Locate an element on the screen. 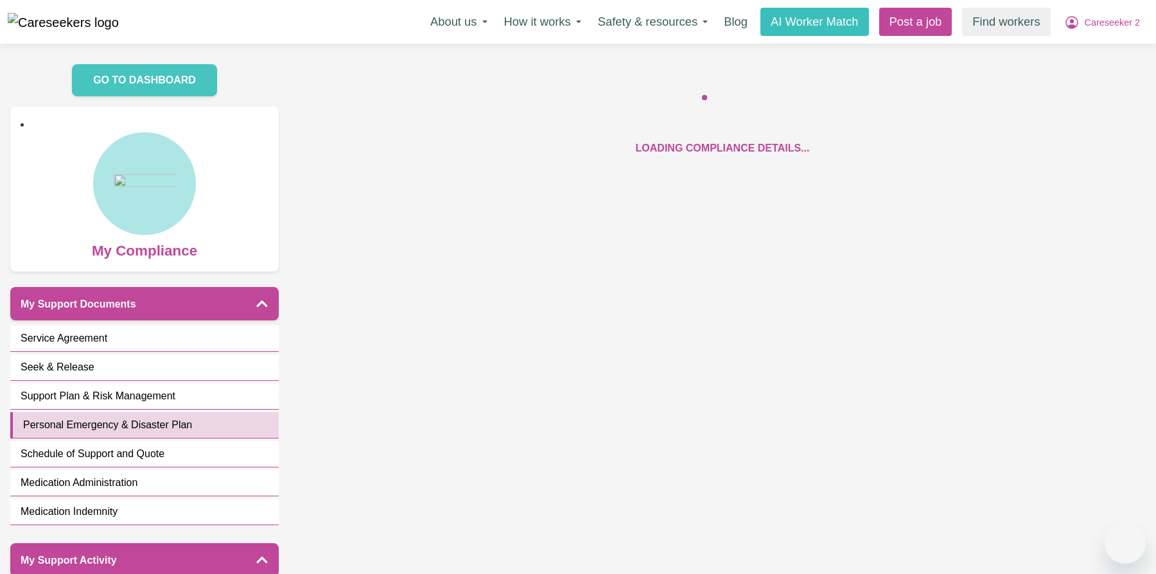 This screenshot has height=574, width=1156. button: How it works is located at coordinates (543, 22).